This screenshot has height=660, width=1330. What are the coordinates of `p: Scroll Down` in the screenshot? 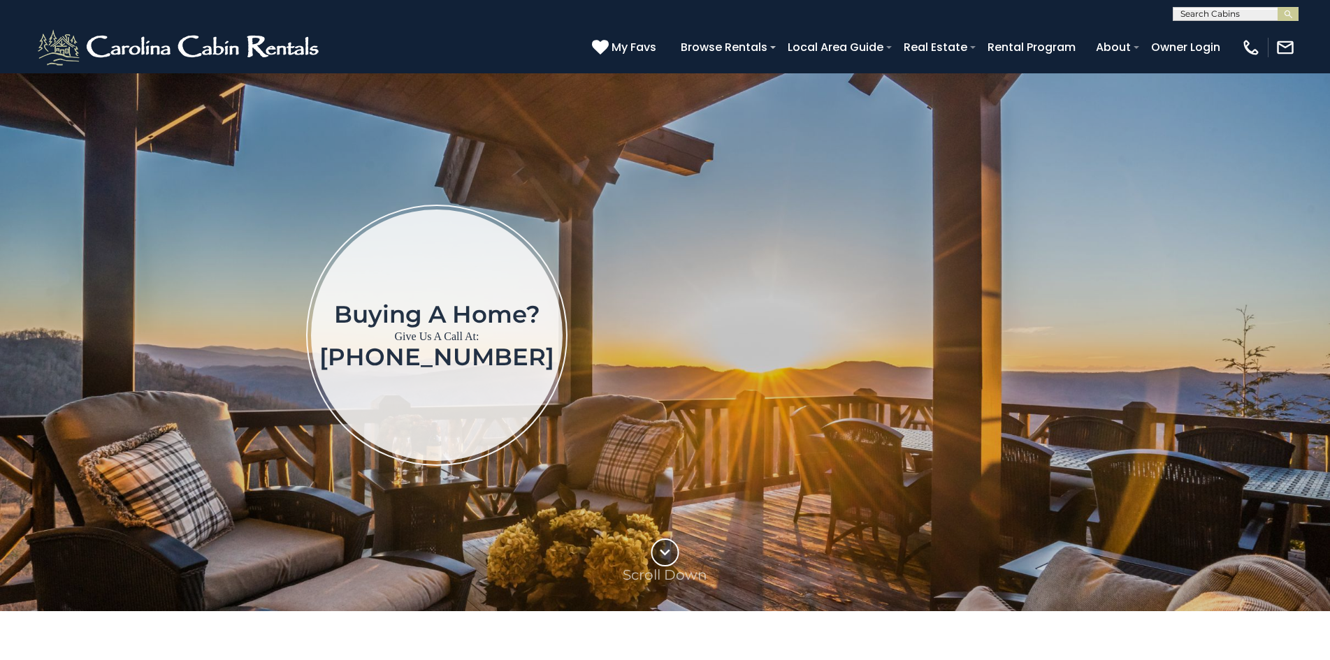 It's located at (664, 575).